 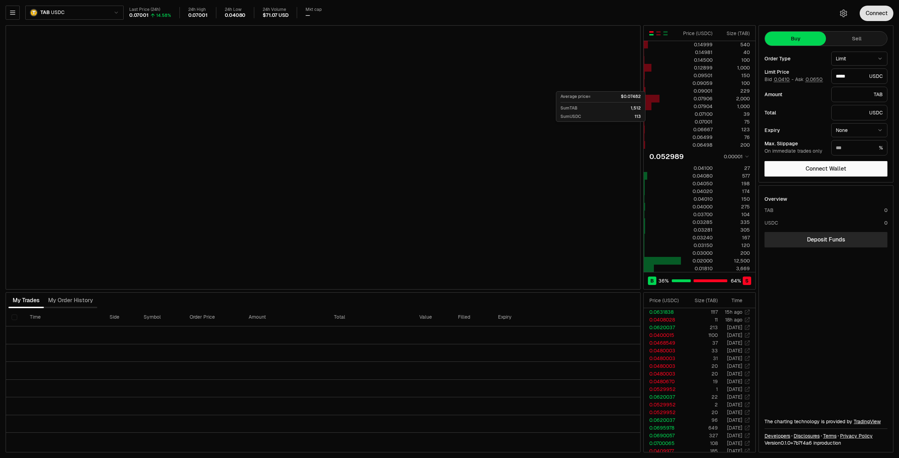 What do you see at coordinates (734, 106) in the screenshot?
I see `div: 1,000` at bounding box center [734, 106].